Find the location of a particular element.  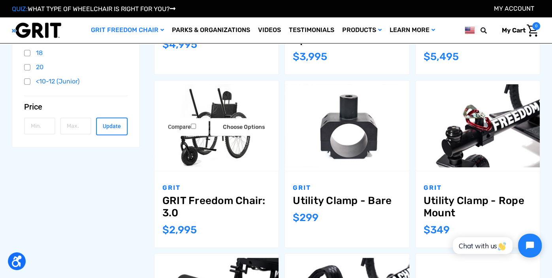

span: Price is located at coordinates (33, 107).